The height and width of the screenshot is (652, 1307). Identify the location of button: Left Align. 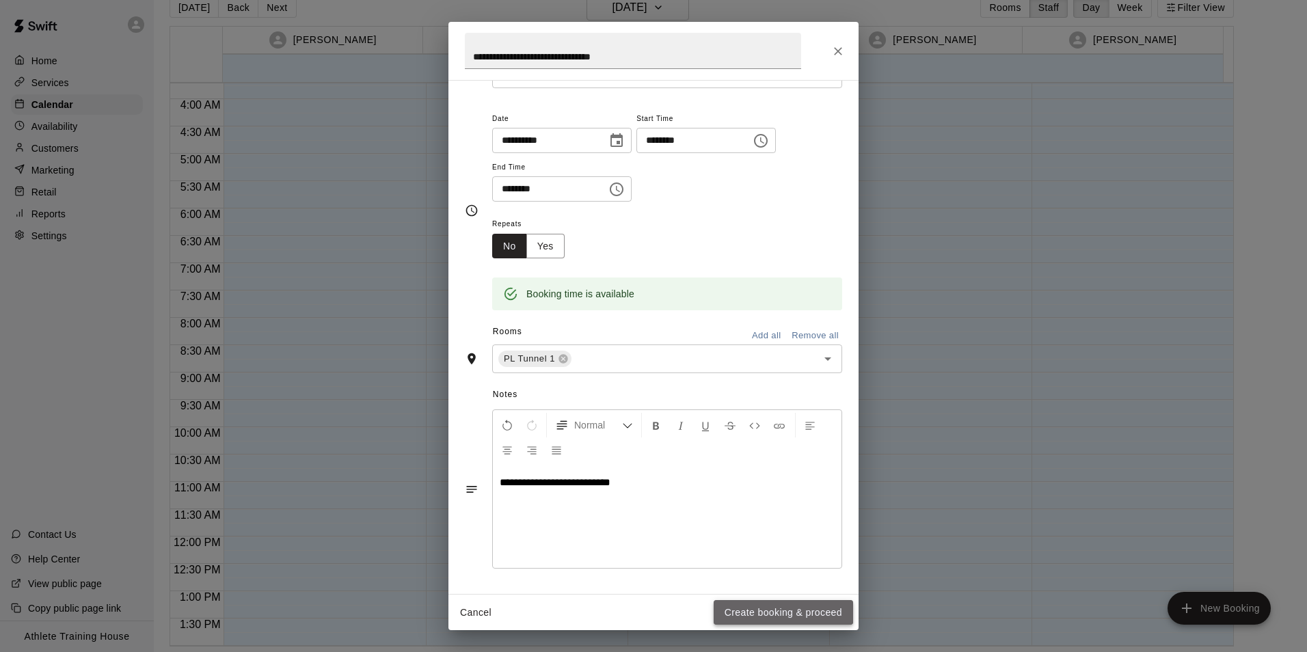
(810, 425).